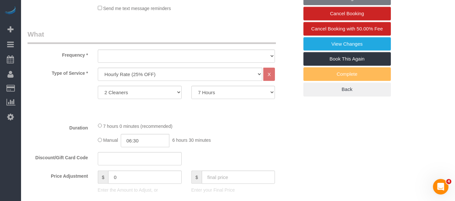 This screenshot has width=455, height=201. Describe the element at coordinates (448, 182) in the screenshot. I see `span: 4` at that location.